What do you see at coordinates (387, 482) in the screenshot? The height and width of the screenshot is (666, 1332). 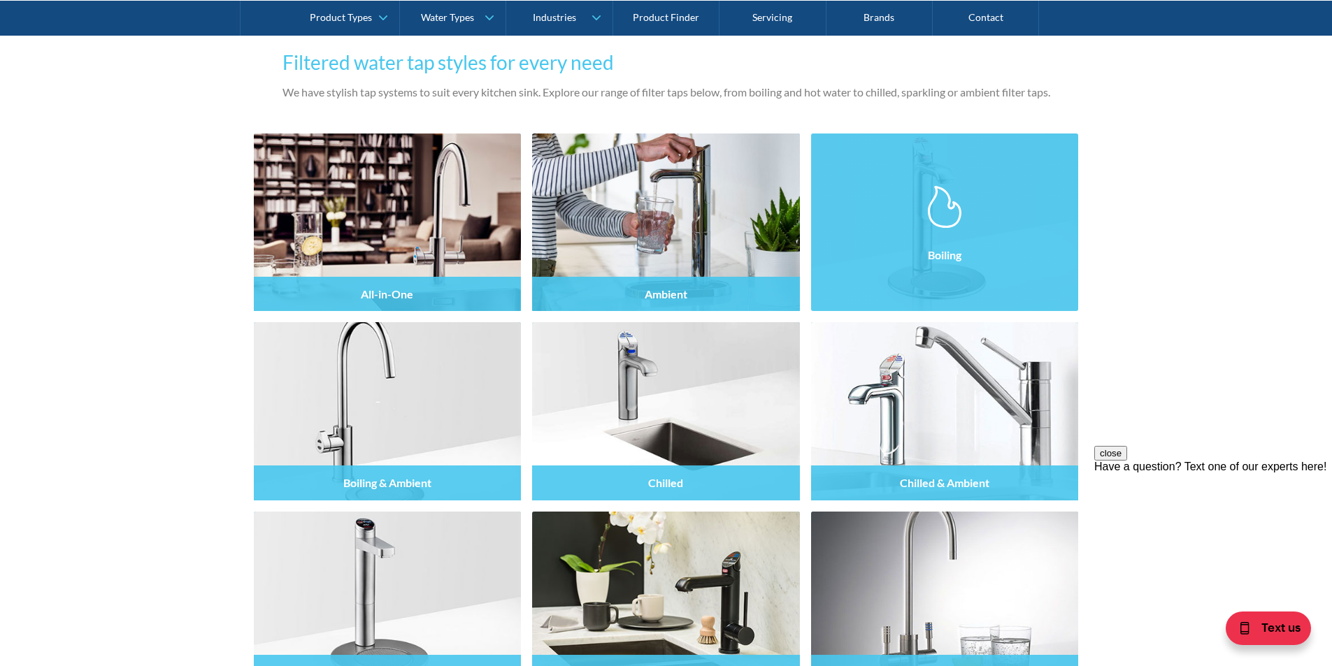 I see `h4: Boiling & Ambient` at bounding box center [387, 482].